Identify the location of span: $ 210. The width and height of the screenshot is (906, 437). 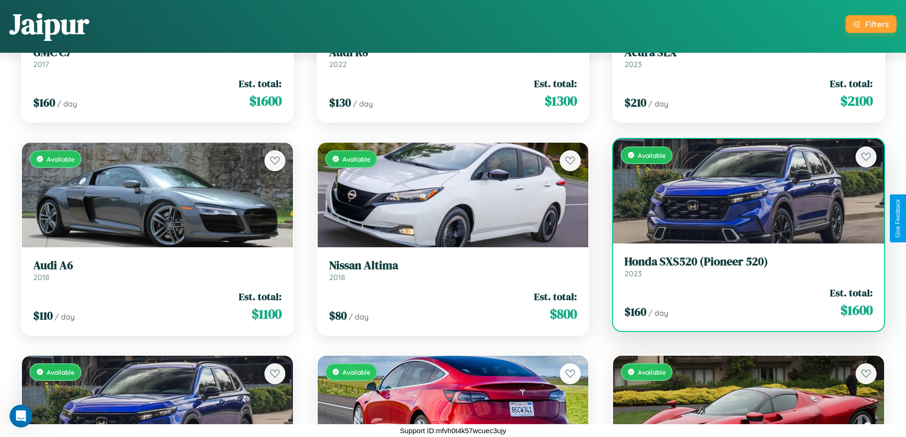
(636, 102).